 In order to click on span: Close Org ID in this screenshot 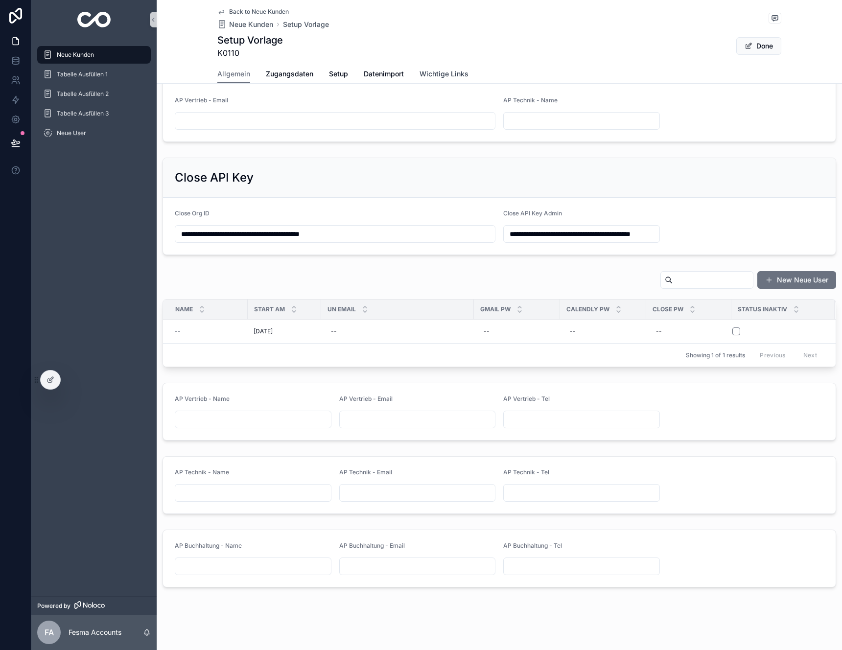, I will do `click(192, 213)`.